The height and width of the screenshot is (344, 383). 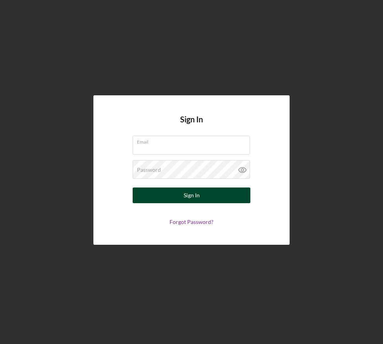 I want to click on h4: Sign In, so click(x=191, y=125).